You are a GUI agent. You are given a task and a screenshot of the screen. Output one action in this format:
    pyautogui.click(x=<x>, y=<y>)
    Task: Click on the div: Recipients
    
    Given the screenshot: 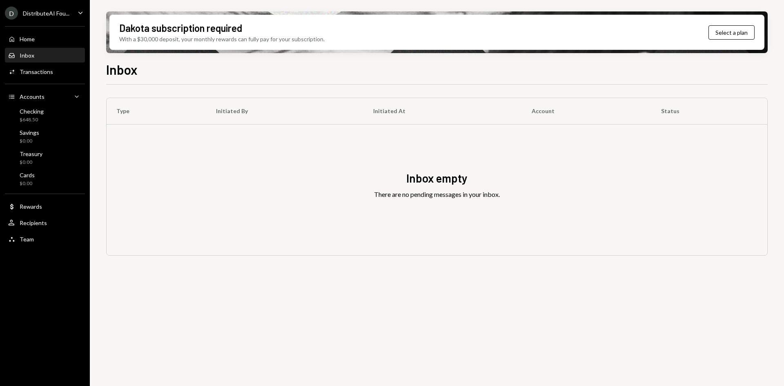 What is the action you would take?
    pyautogui.click(x=33, y=223)
    